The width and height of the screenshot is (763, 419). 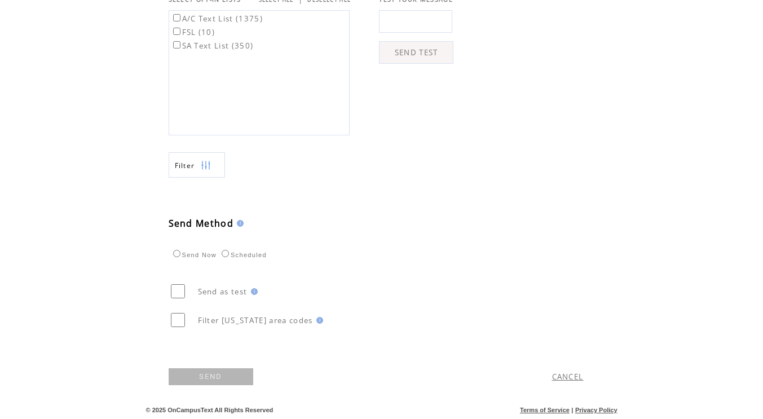 What do you see at coordinates (416, 52) in the screenshot?
I see `a: SEND TEST` at bounding box center [416, 52].